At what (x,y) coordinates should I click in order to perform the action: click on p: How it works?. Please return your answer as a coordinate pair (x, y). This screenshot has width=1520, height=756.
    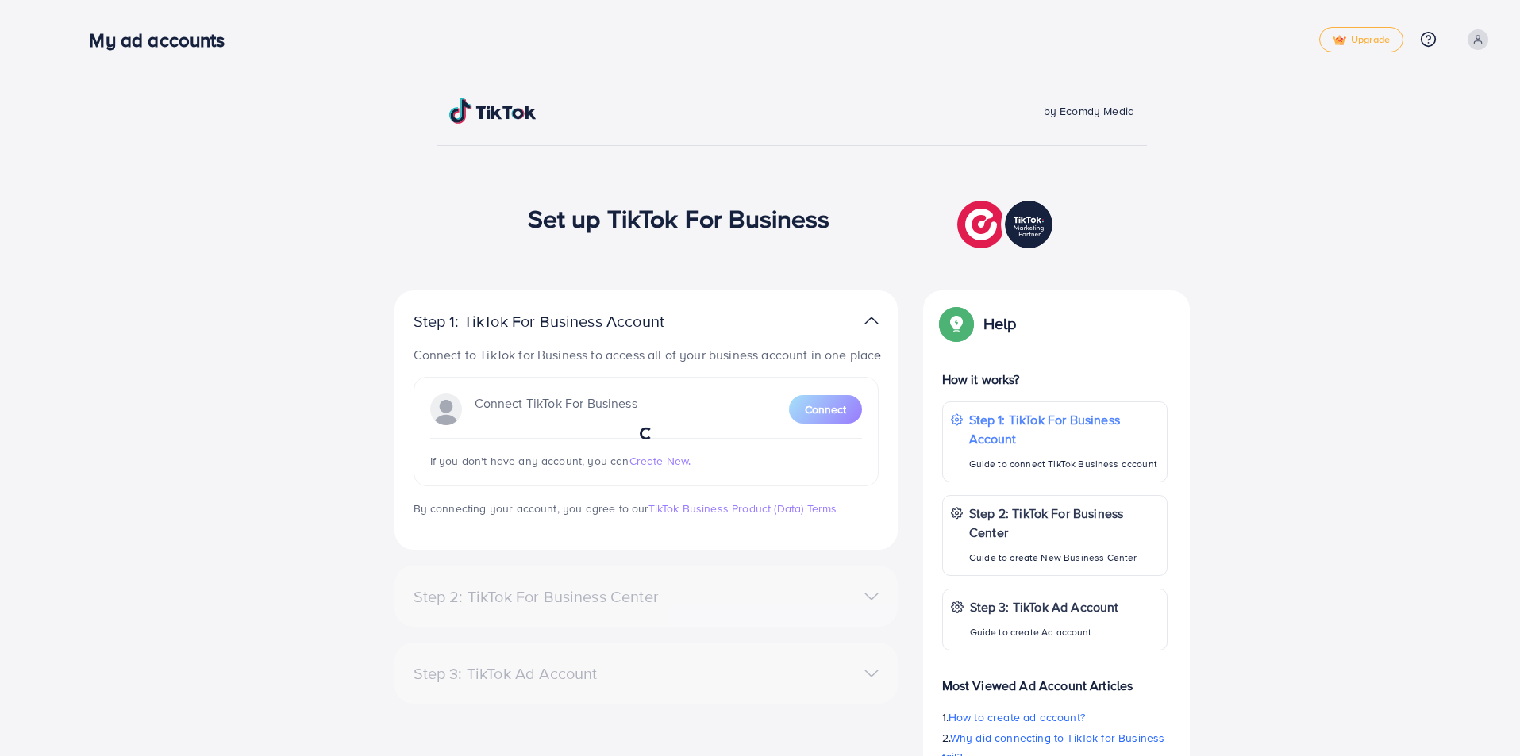
    Looking at the image, I should click on (1055, 379).